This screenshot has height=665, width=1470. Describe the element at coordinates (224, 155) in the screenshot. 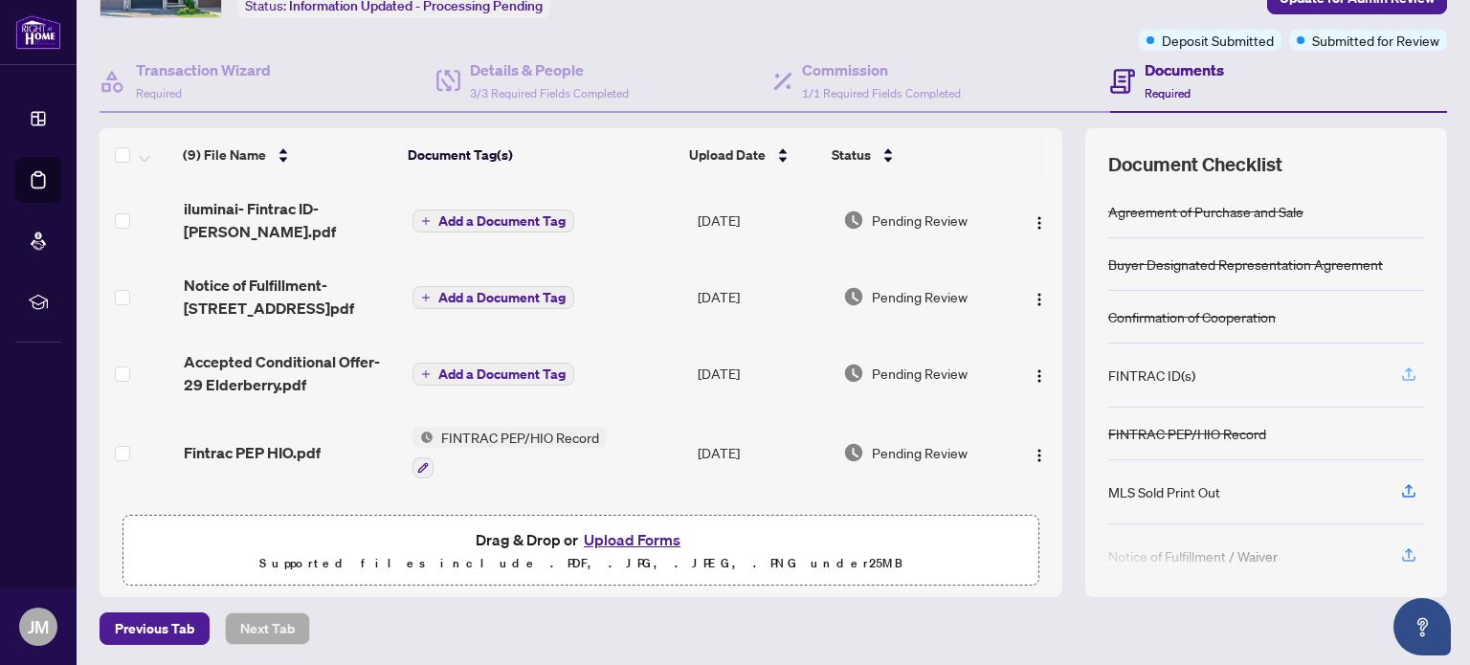

I see `span: (9) File Name` at that location.